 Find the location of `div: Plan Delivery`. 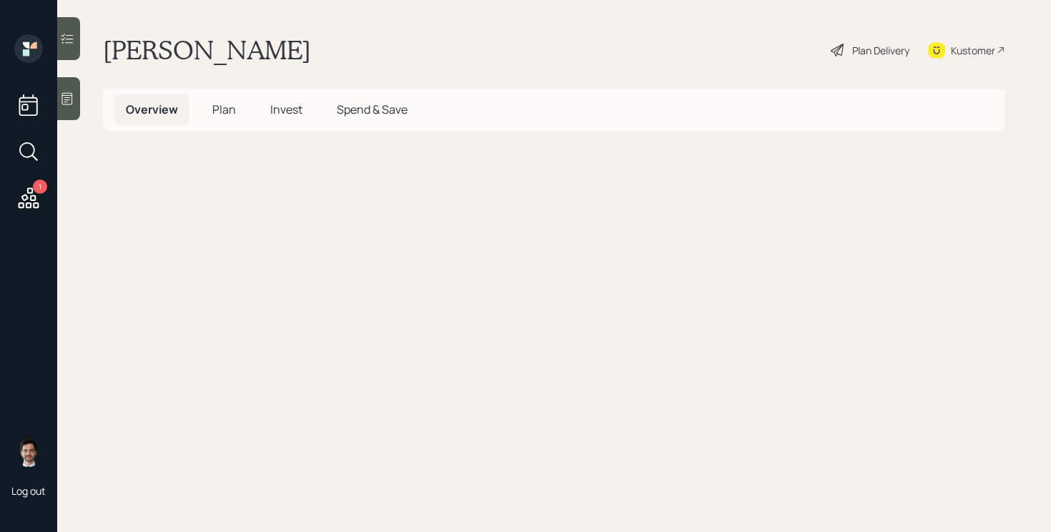

div: Plan Delivery is located at coordinates (881, 50).